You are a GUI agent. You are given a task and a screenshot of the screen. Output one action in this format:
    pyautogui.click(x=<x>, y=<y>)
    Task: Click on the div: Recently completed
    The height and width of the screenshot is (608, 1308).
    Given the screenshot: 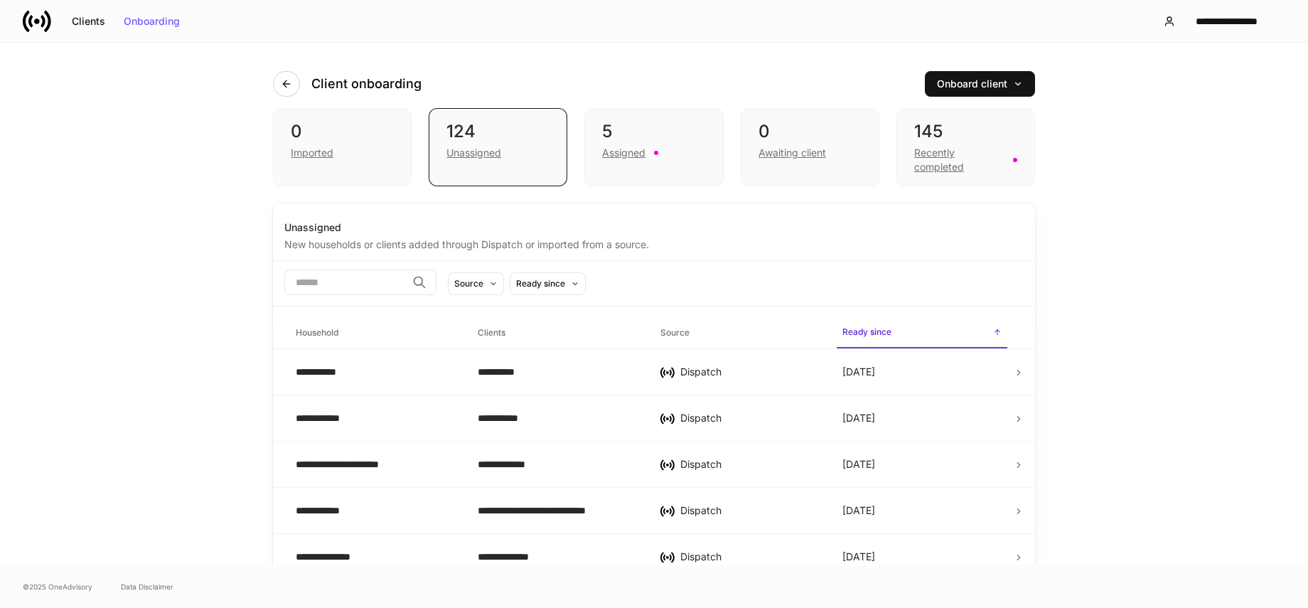 What is the action you would take?
    pyautogui.click(x=959, y=160)
    